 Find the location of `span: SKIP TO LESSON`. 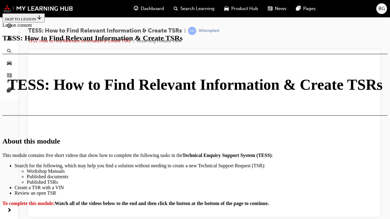

span: SKIP TO LESSON is located at coordinates (23, 19).